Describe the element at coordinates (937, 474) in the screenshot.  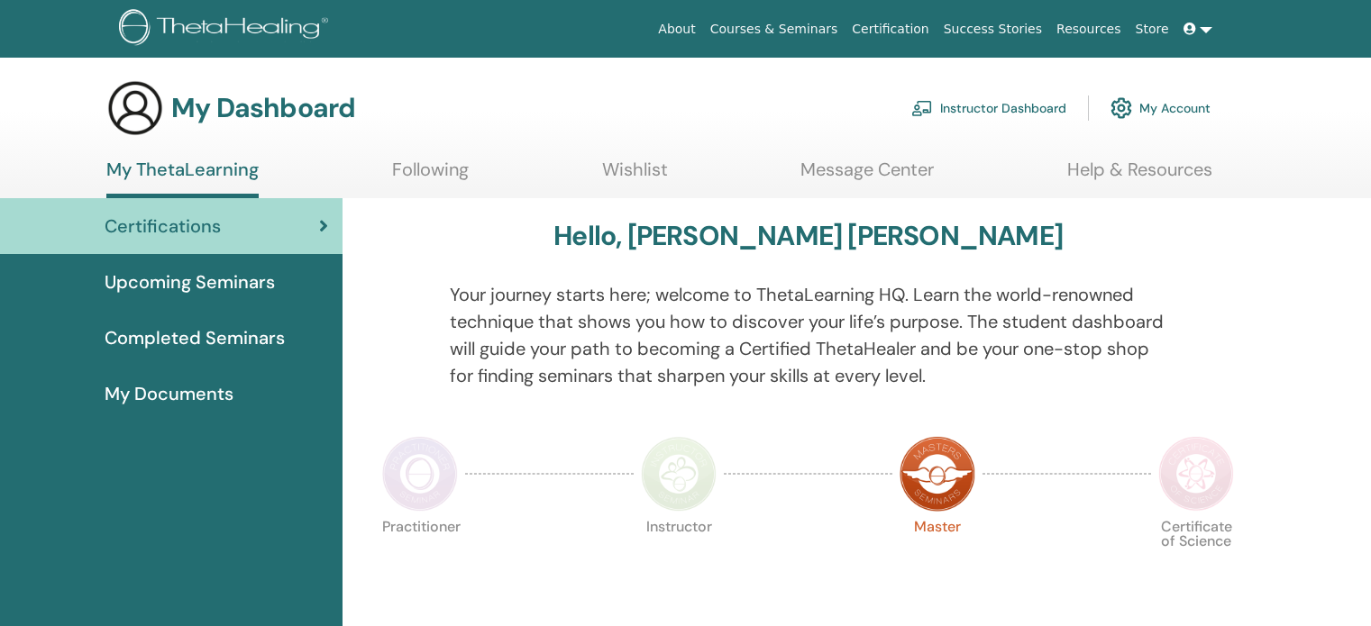
I see `img: Master` at that location.